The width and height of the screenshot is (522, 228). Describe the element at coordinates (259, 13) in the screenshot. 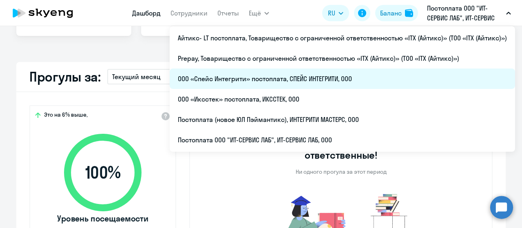

I see `button: Ещё` at that location.